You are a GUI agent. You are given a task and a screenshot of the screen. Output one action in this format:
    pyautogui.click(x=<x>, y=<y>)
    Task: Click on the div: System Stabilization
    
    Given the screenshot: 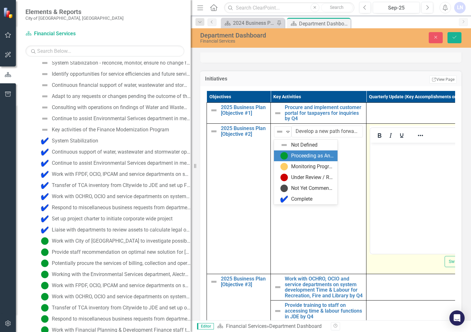 What is the action you would take?
    pyautogui.click(x=75, y=141)
    